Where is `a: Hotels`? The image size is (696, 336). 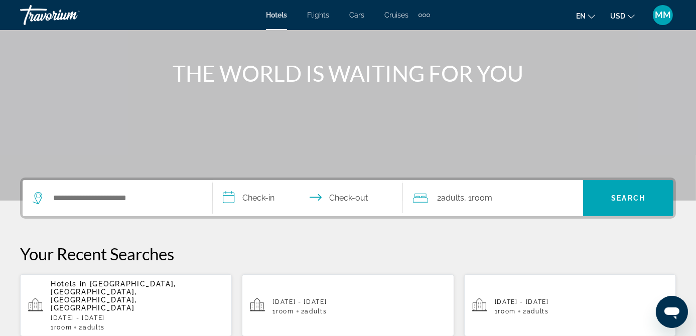 a: Hotels is located at coordinates (277, 15).